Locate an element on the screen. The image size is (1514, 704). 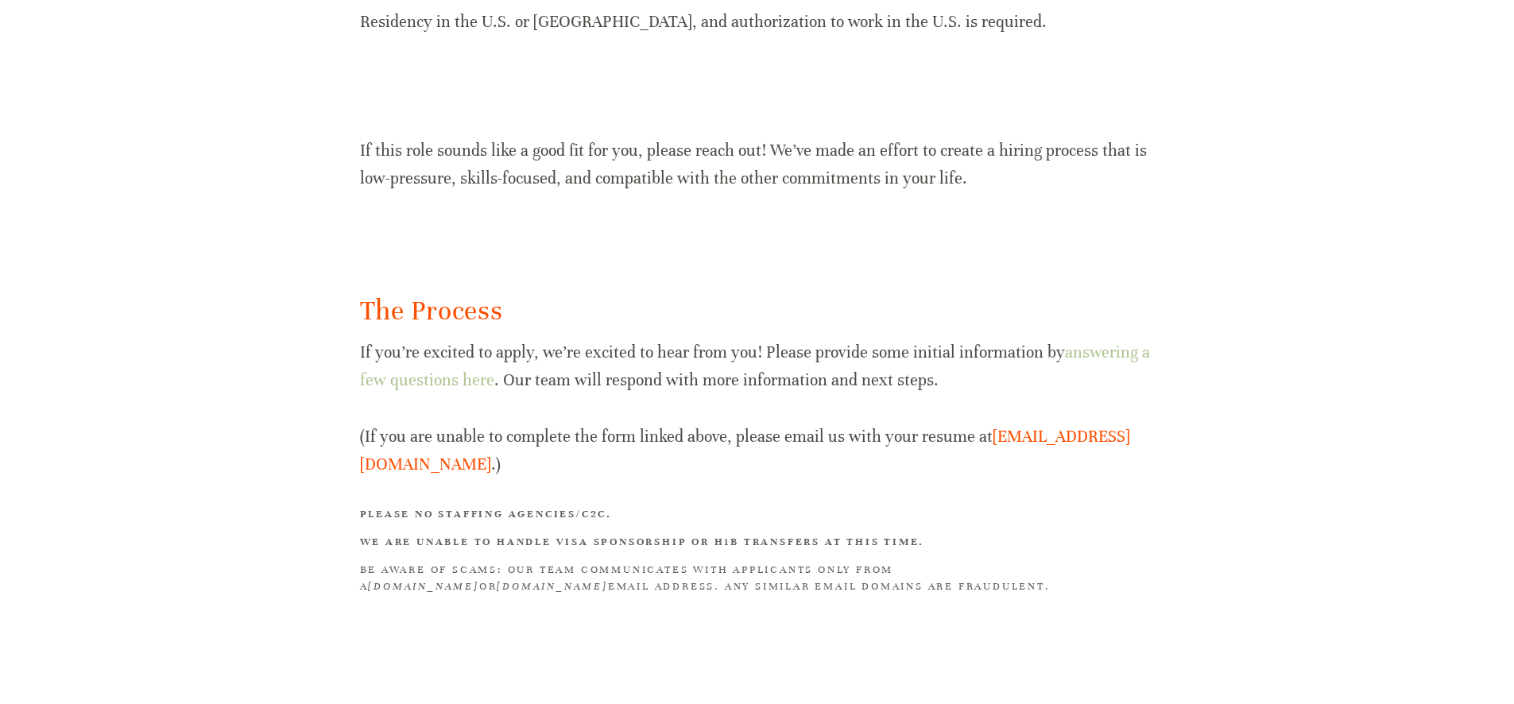
p: If you’re excited to apply, we’re excited to hear from you! Please provide some initial informati... is located at coordinates (758, 409).